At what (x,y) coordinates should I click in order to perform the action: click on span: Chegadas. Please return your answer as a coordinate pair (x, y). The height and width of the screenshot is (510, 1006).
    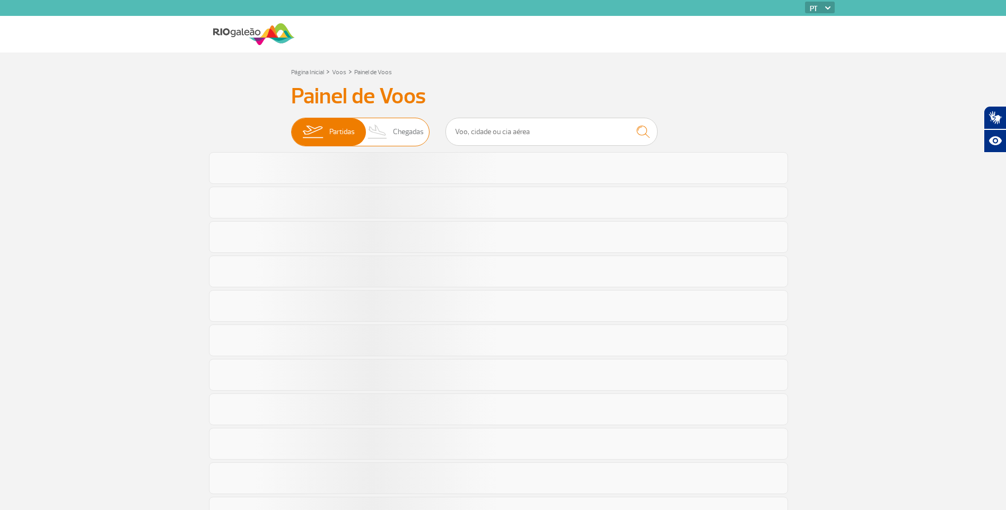
    Looking at the image, I should click on (408, 132).